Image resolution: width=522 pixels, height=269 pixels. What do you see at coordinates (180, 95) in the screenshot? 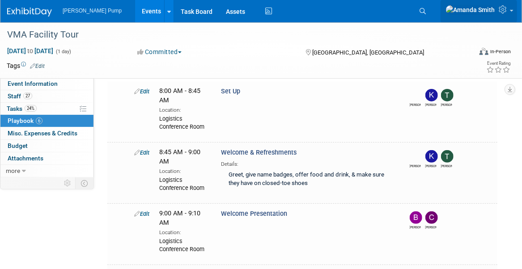
I see `span: 8:00 AM - 8:45 AM` at bounding box center [180, 95].